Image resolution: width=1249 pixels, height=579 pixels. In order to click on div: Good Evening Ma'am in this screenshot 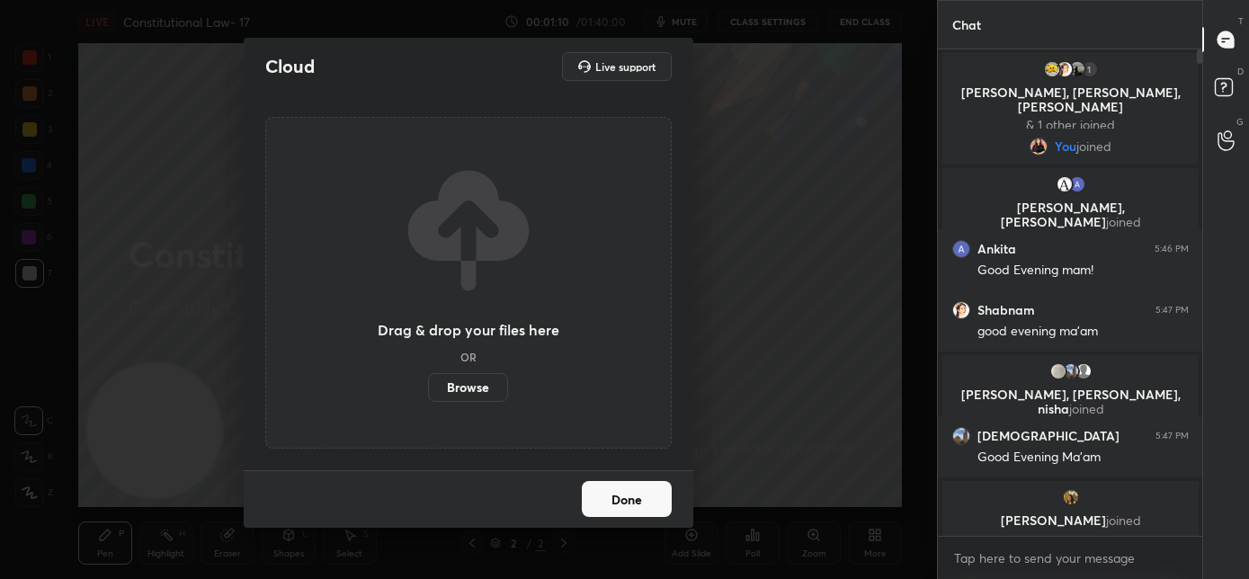, I will do `click(1082, 458)`.